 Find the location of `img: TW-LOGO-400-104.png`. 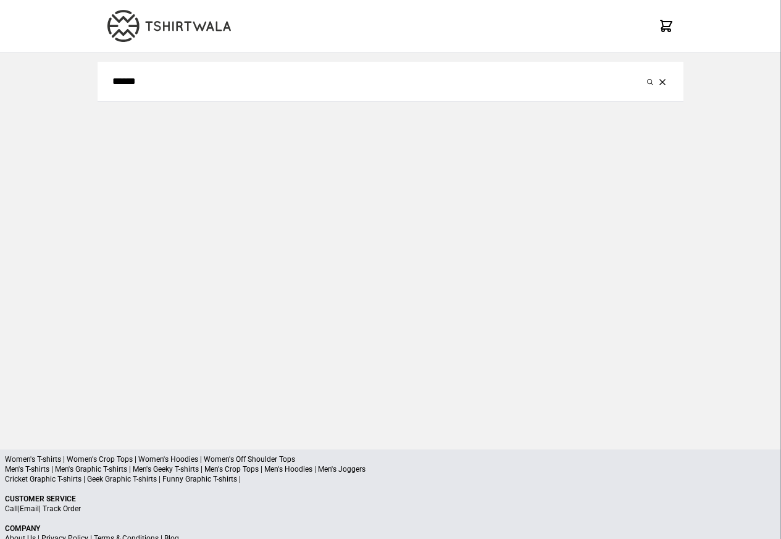

img: TW-LOGO-400-104.png is located at coordinates (169, 26).